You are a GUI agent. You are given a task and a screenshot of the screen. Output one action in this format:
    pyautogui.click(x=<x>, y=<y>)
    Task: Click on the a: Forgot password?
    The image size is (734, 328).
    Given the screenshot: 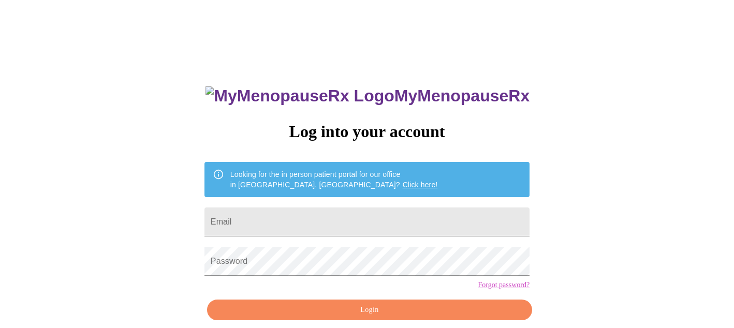 What is the action you would take?
    pyautogui.click(x=504, y=285)
    